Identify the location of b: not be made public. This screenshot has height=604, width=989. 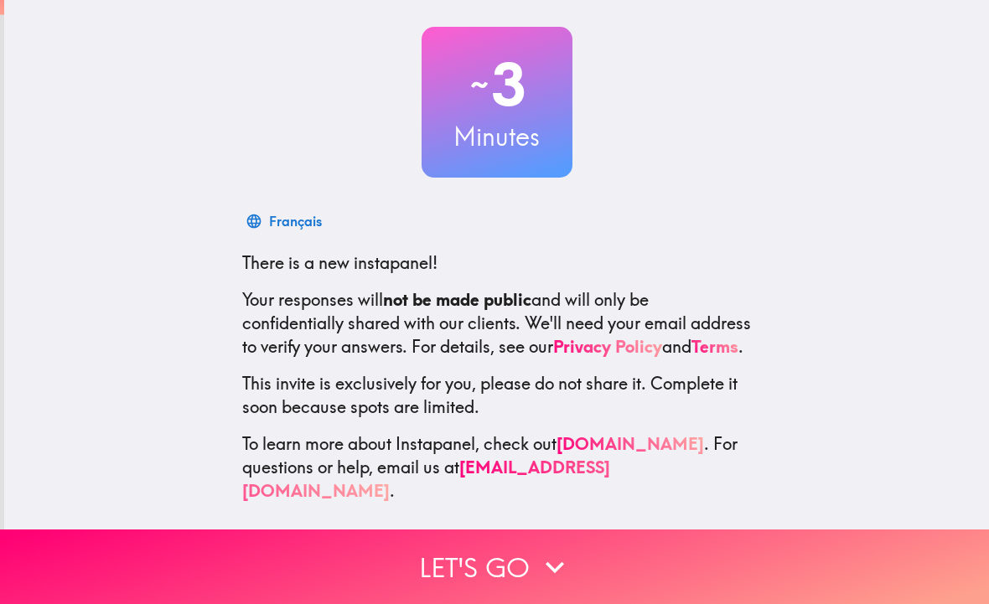
(457, 299).